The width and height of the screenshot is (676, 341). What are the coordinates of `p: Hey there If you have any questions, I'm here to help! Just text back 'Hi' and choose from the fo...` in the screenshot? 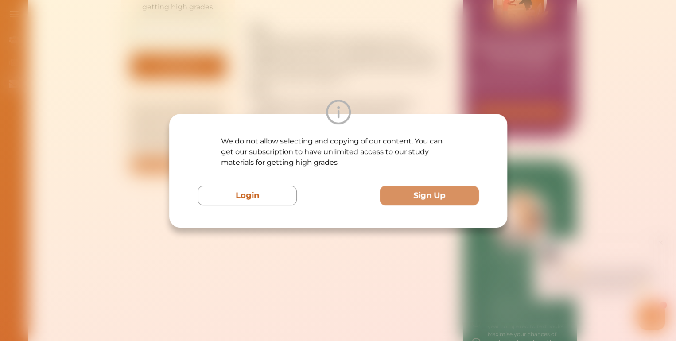 It's located at (136, 43).